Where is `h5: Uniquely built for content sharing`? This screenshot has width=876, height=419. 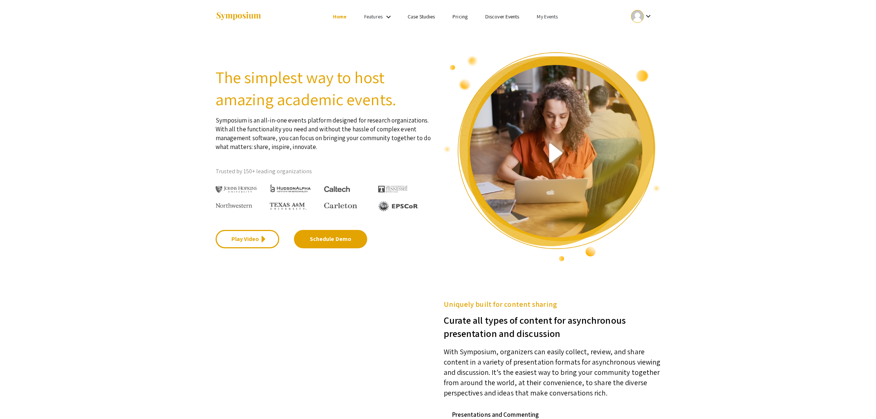 h5: Uniquely built for content sharing is located at coordinates (552, 304).